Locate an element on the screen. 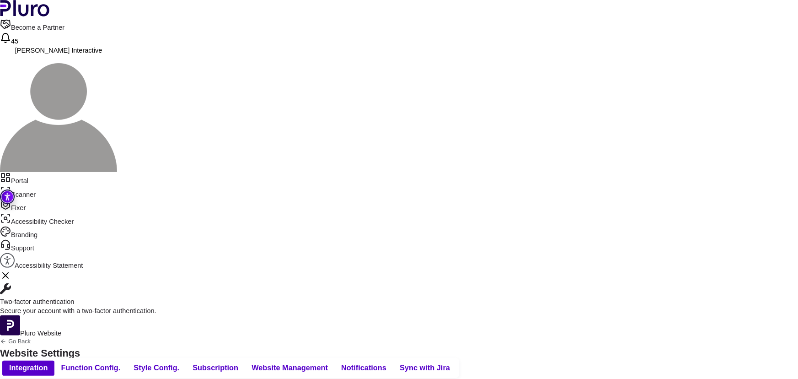  span: Sync with Jira is located at coordinates (425, 368).